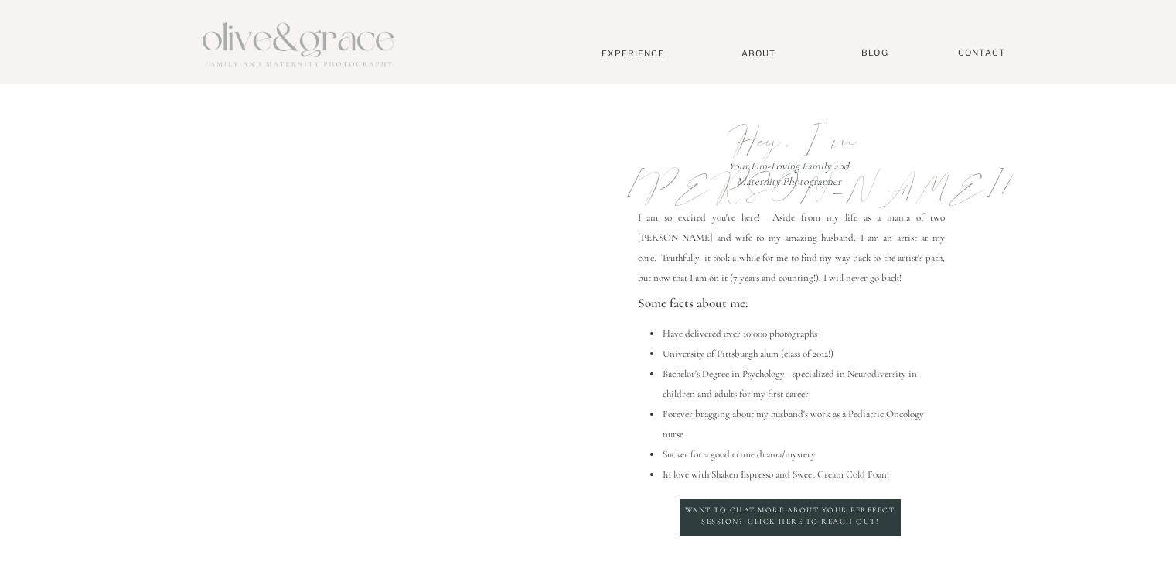  I want to click on p: Want to chat more about your perffect session? Click here to reach out!, so click(790, 517).